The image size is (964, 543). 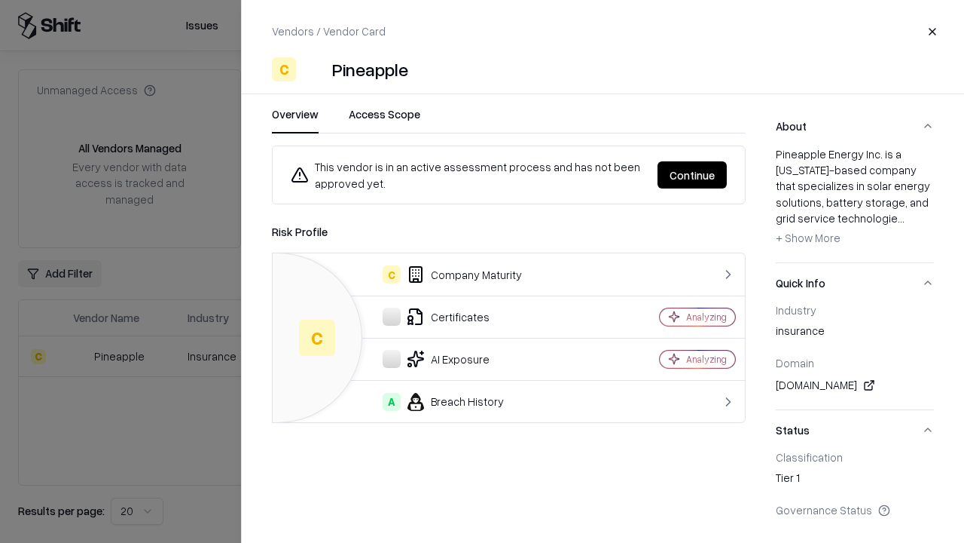 I want to click on span: + Show More, so click(x=809, y=237).